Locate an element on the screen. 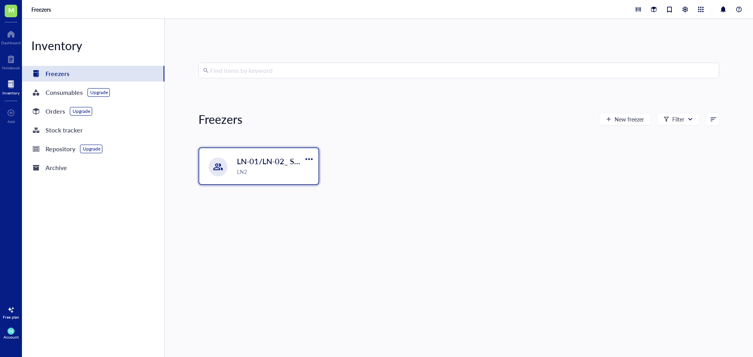  div: Filter is located at coordinates (678, 119).